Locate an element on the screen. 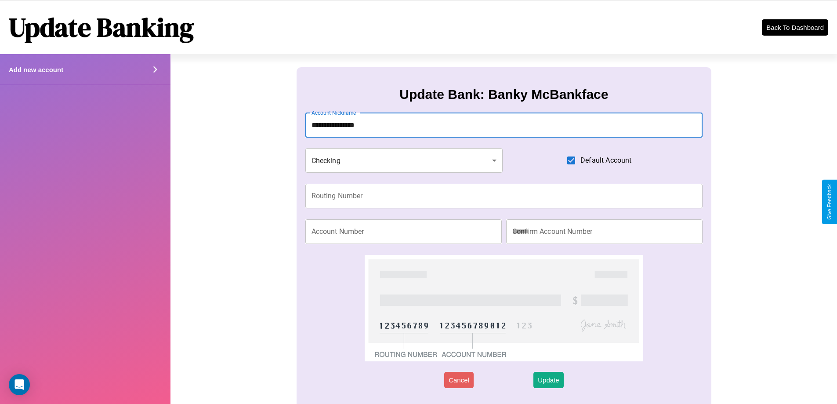 The height and width of the screenshot is (404, 837). div: Give Feedback is located at coordinates (829, 202).